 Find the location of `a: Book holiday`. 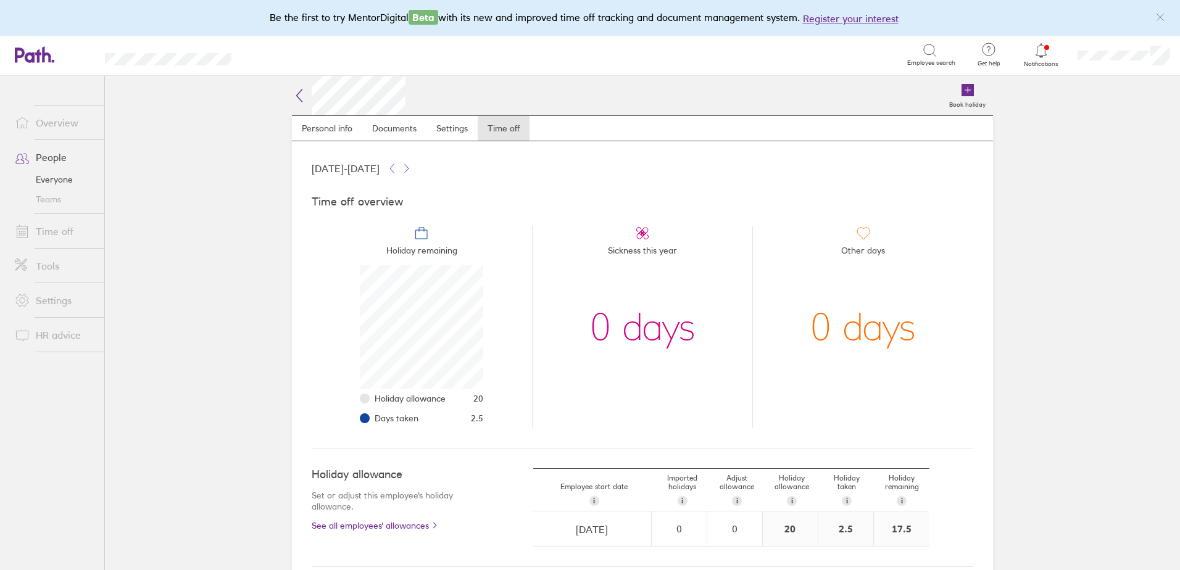

a: Book holiday is located at coordinates (967, 96).